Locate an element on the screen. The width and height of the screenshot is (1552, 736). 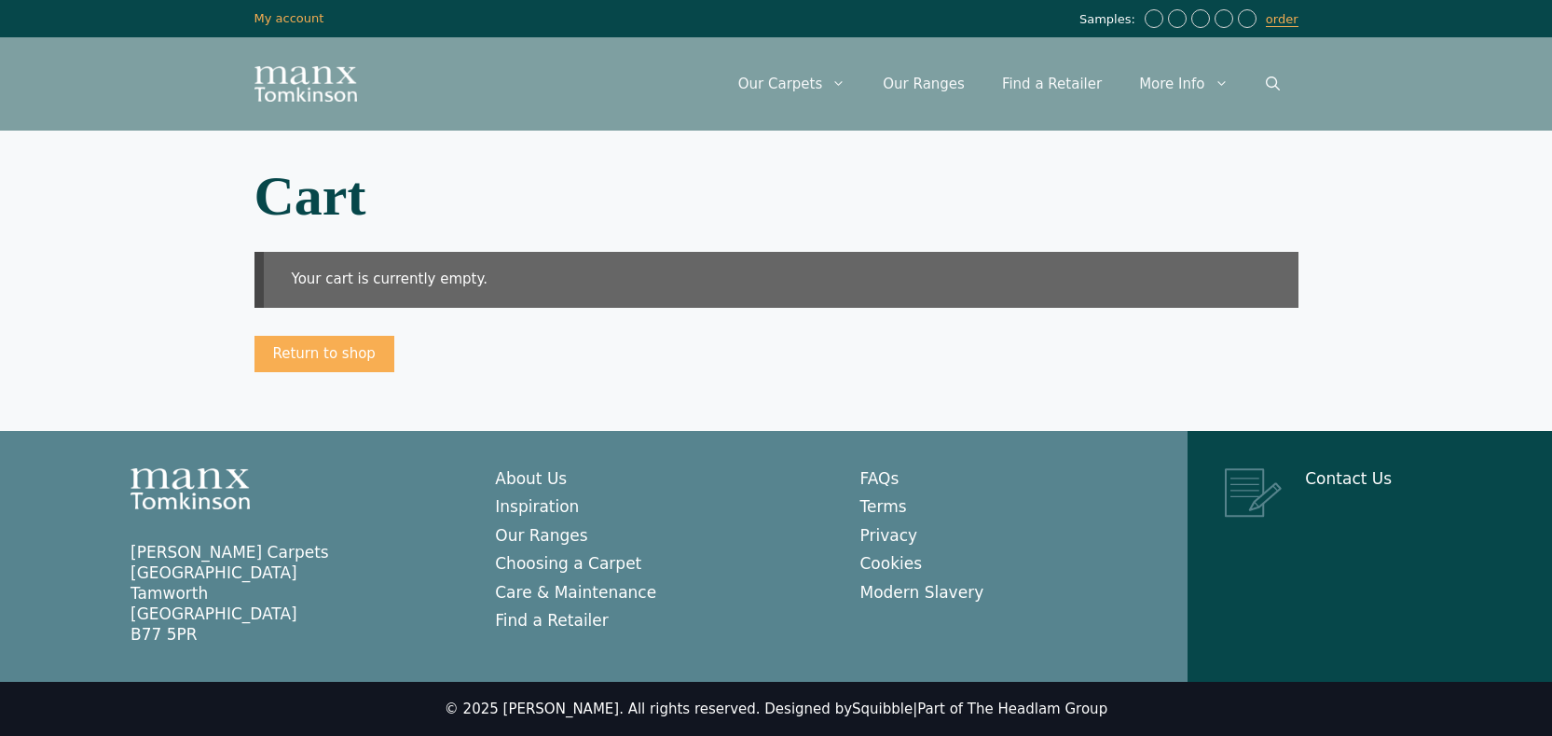
nav: Primary is located at coordinates (1009, 84).